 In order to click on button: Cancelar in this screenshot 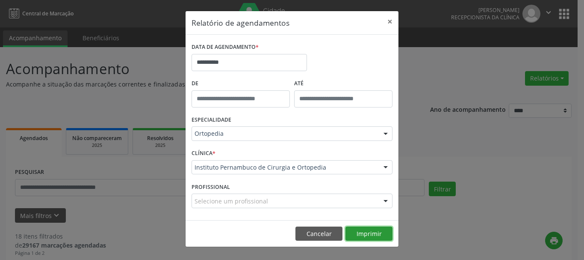, I will do `click(319, 233)`.